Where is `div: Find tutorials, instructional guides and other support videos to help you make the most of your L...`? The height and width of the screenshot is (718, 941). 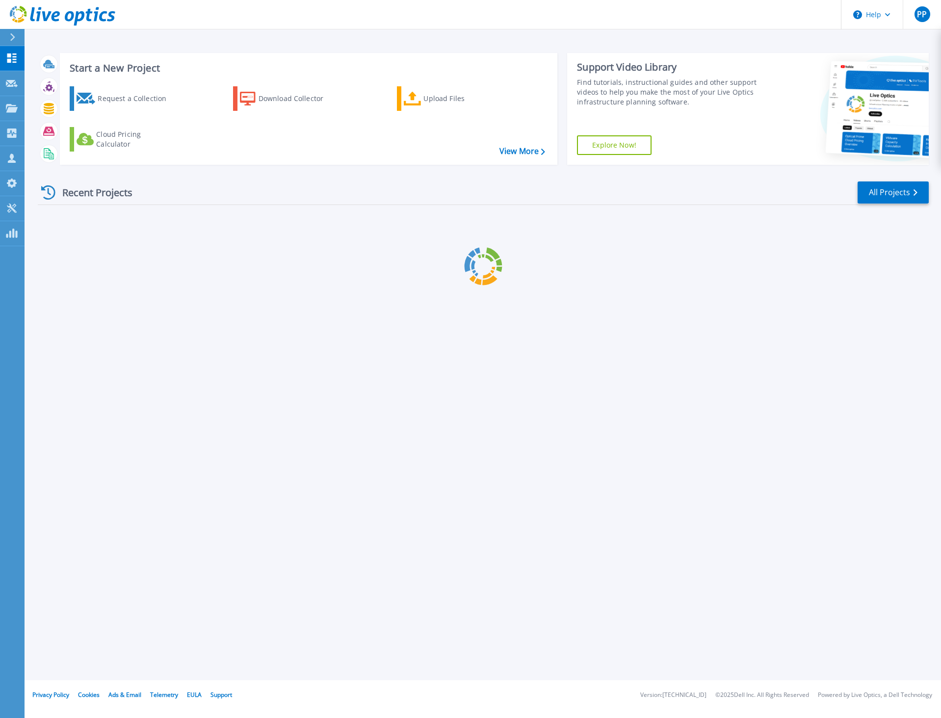
div: Find tutorials, instructional guides and other support videos to help you make the most of your L... is located at coordinates (669, 92).